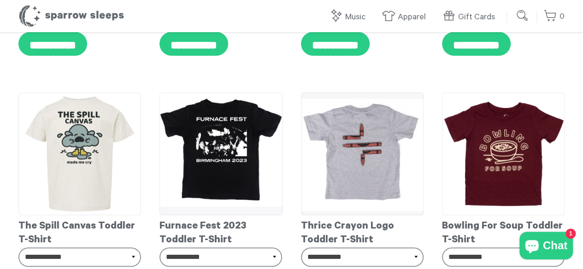 This screenshot has width=583, height=269. What do you see at coordinates (80, 232) in the screenshot?
I see `div: The Spill Canvas Toddler T-Shirt` at bounding box center [80, 232].